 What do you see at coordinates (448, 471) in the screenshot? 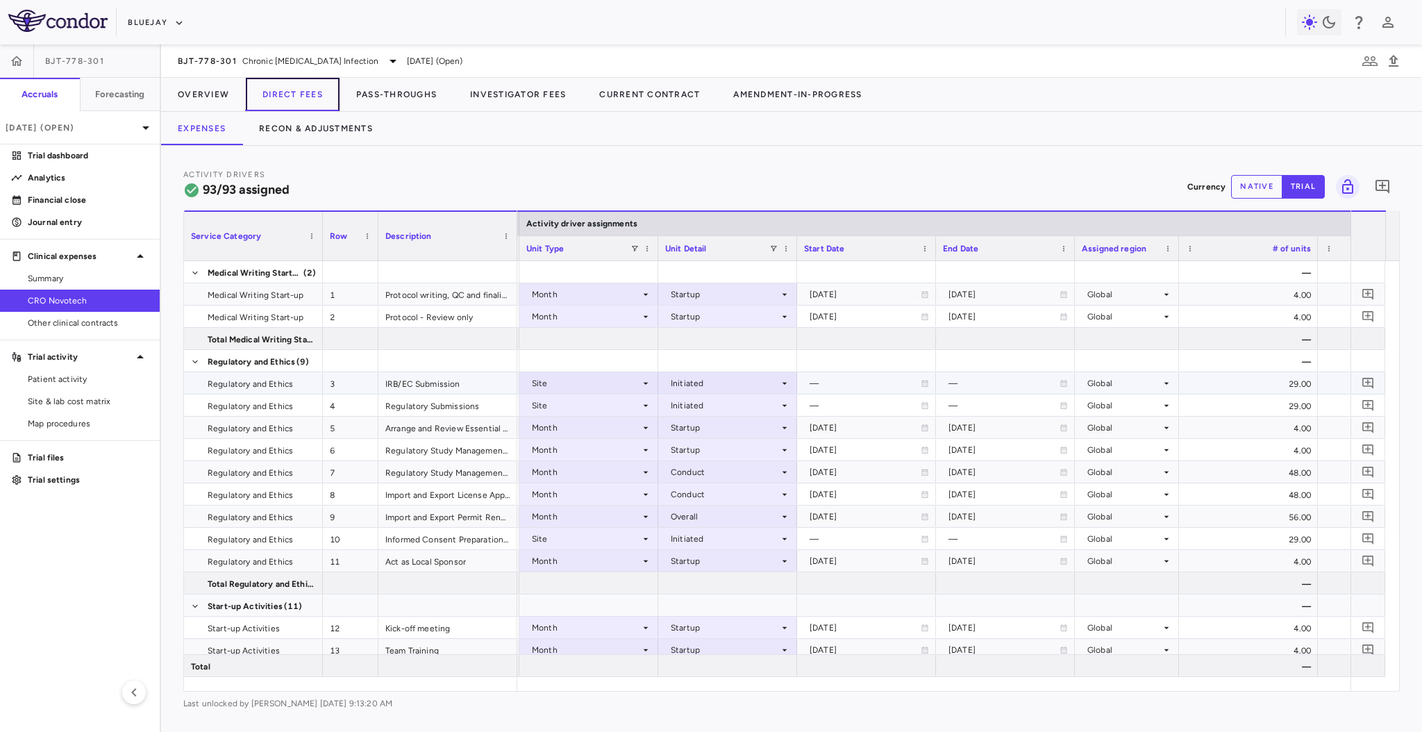
I see `div: Regulatory Study Management and Oversight (Recruitment, Treatment & Follow-up)` at bounding box center [448, 471].